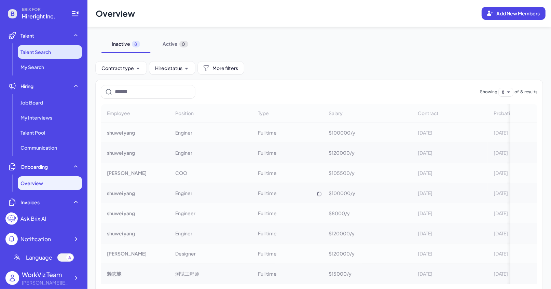 This screenshot has width=551, height=289. Describe the element at coordinates (30, 202) in the screenshot. I see `span: Invoices` at that location.